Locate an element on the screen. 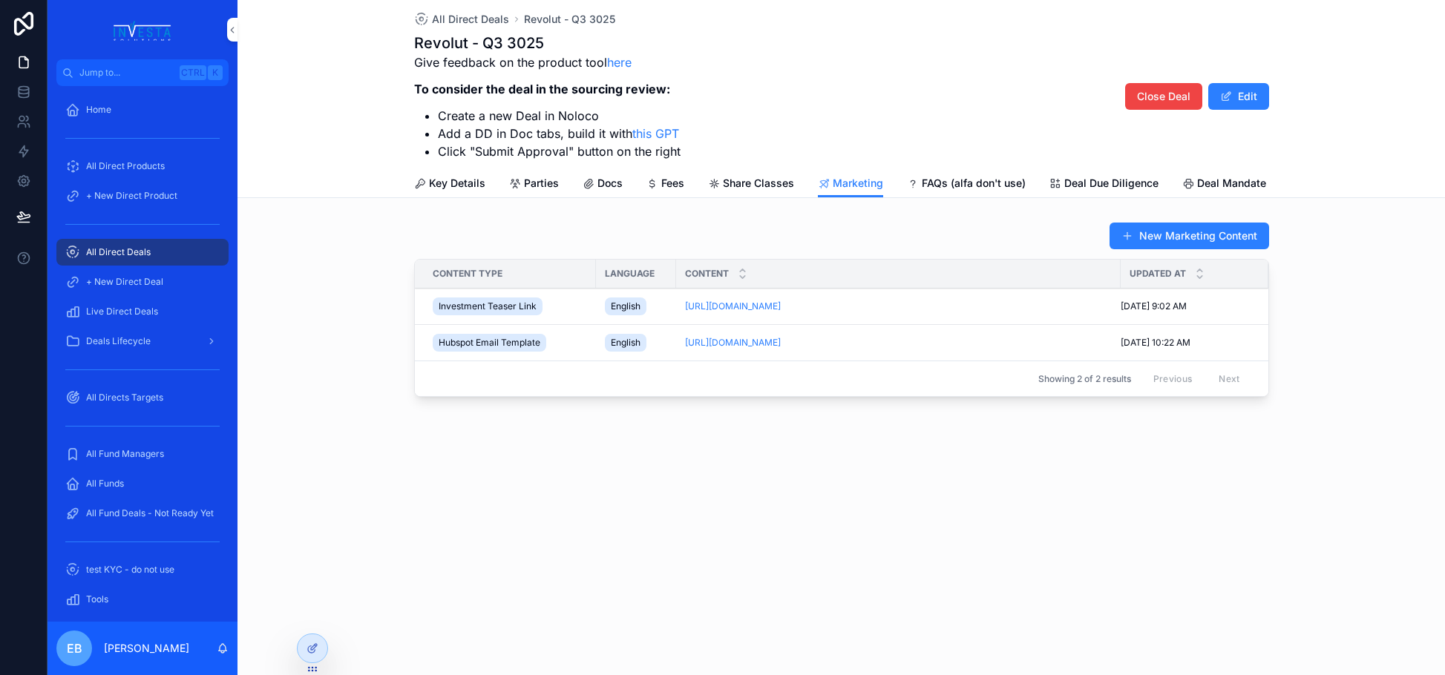 This screenshot has height=675, width=1445. a: Investment Teaser Link is located at coordinates (510, 306).